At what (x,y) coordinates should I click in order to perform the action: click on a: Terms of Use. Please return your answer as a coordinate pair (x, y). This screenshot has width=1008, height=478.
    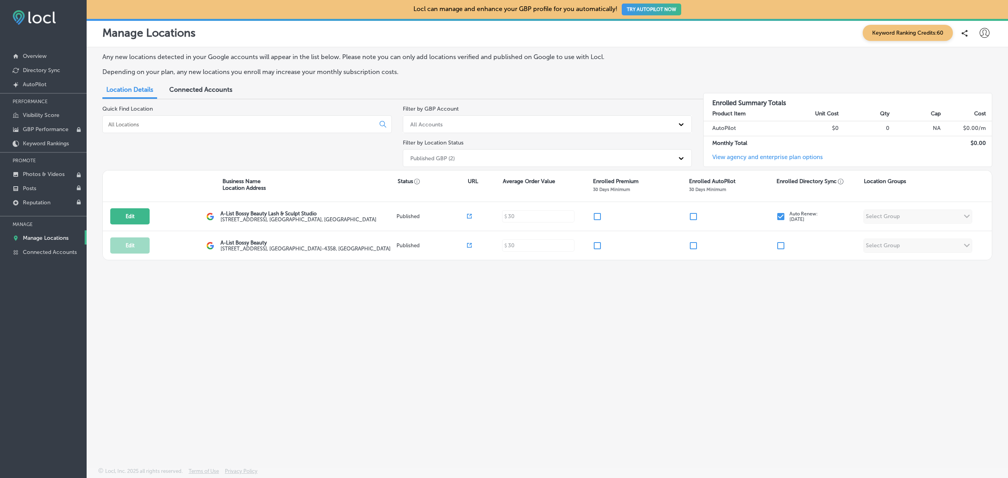
    Looking at the image, I should click on (204, 473).